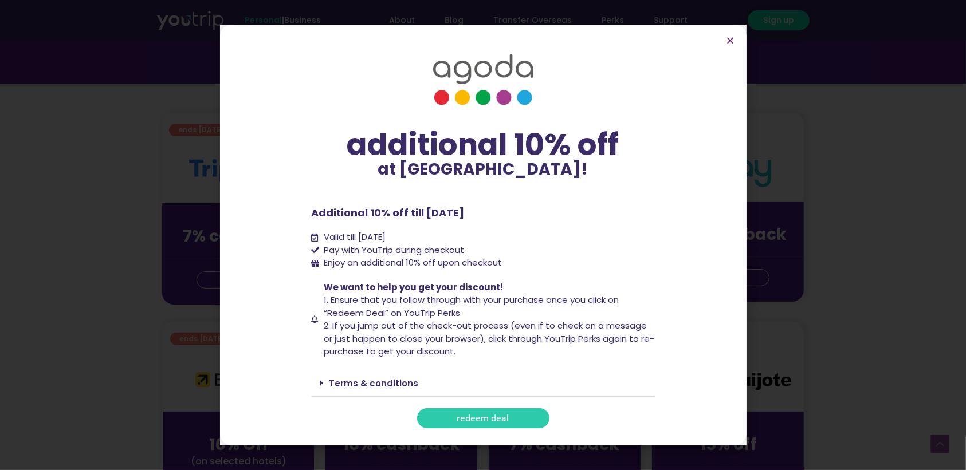  Describe the element at coordinates (483, 383) in the screenshot. I see `div: Terms & conditions` at that location.